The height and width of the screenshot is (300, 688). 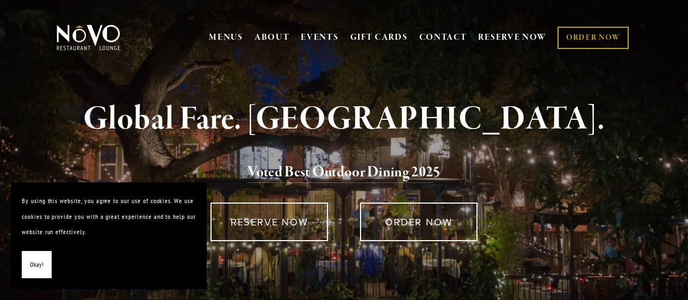 What do you see at coordinates (344, 172) in the screenshot?
I see `h2: 5` at bounding box center [344, 172].